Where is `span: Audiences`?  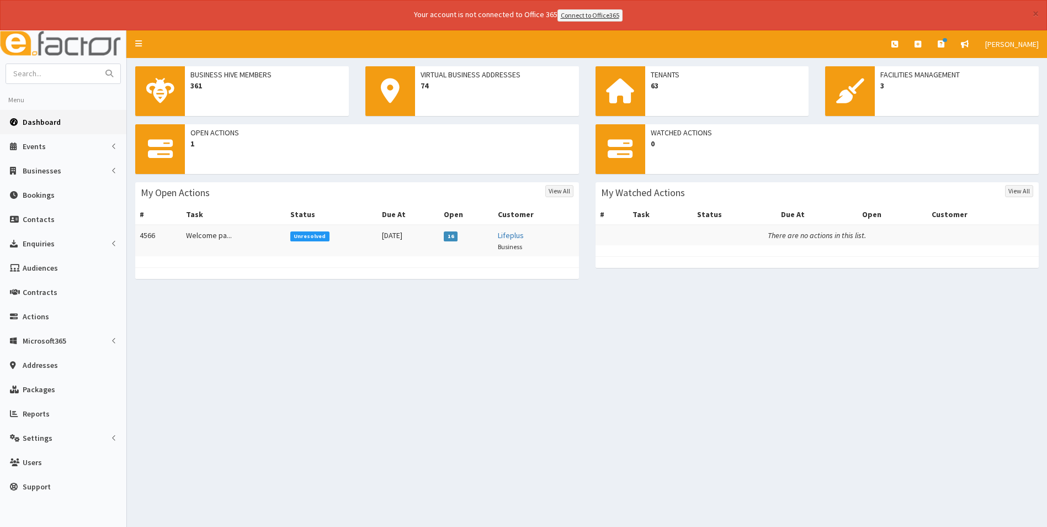 span: Audiences is located at coordinates (40, 268).